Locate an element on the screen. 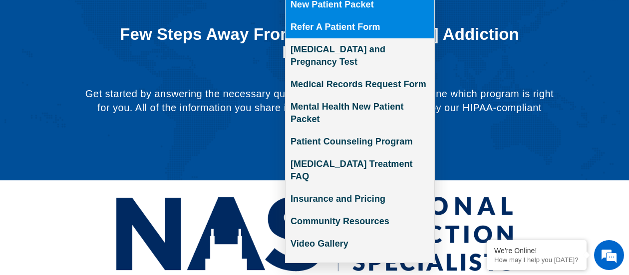  div: We're Online! is located at coordinates (536, 251).